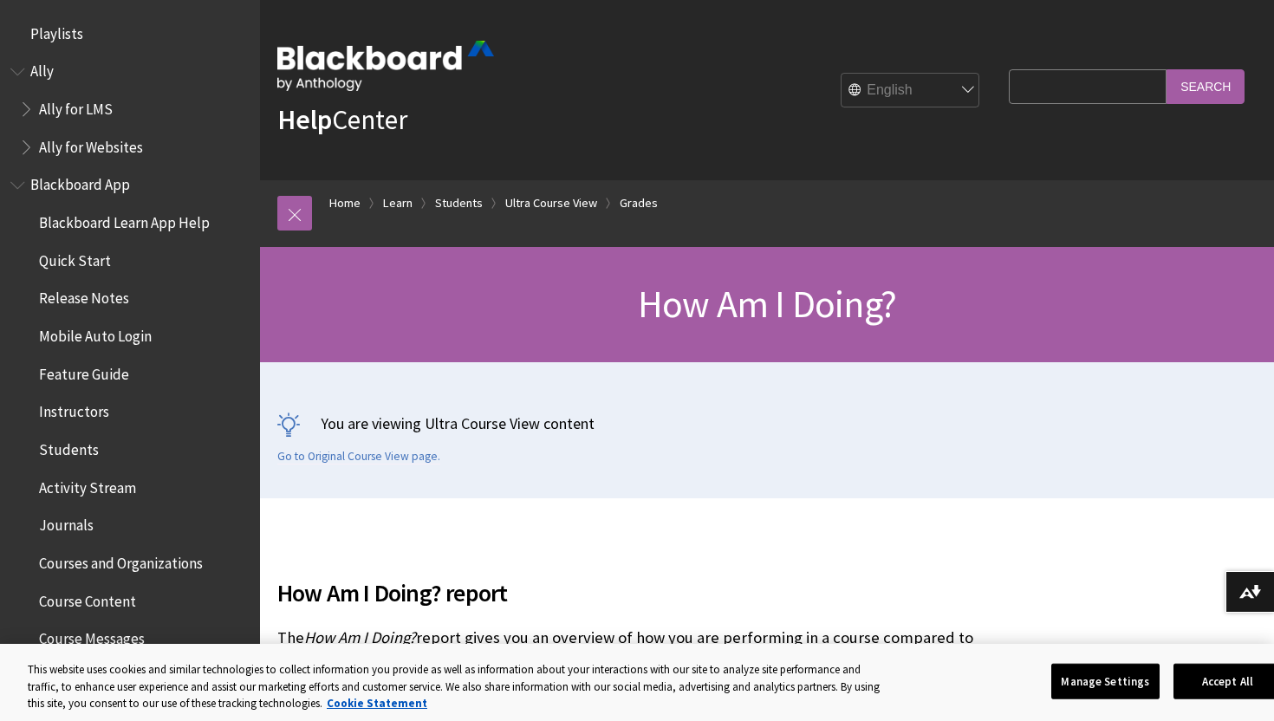 The image size is (1274, 721). Describe the element at coordinates (80, 182) in the screenshot. I see `span: Blackboard App` at that location.